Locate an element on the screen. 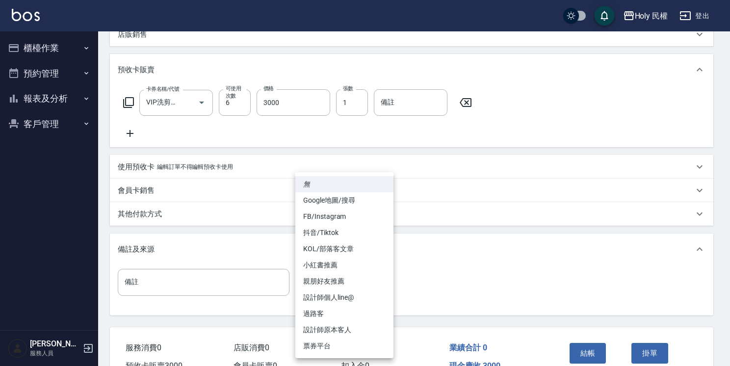 This screenshot has height=366, width=730. em: 無 is located at coordinates (307, 184).